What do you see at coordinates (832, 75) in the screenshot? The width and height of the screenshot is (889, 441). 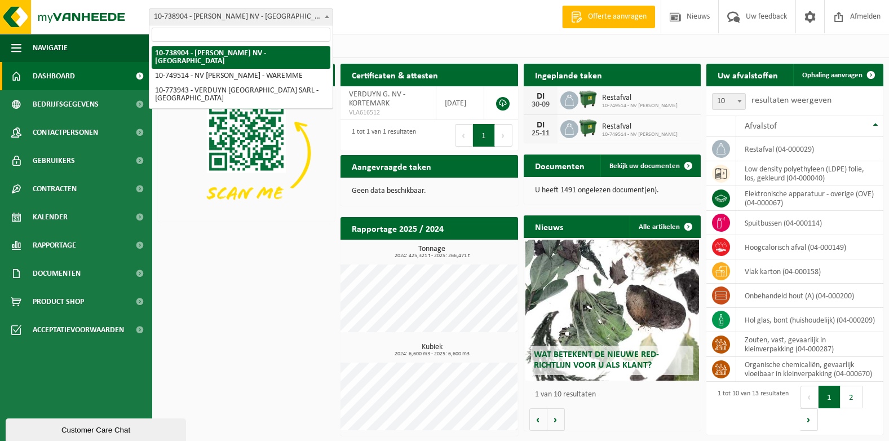 I see `span: Ophaling aanvragen` at bounding box center [832, 75].